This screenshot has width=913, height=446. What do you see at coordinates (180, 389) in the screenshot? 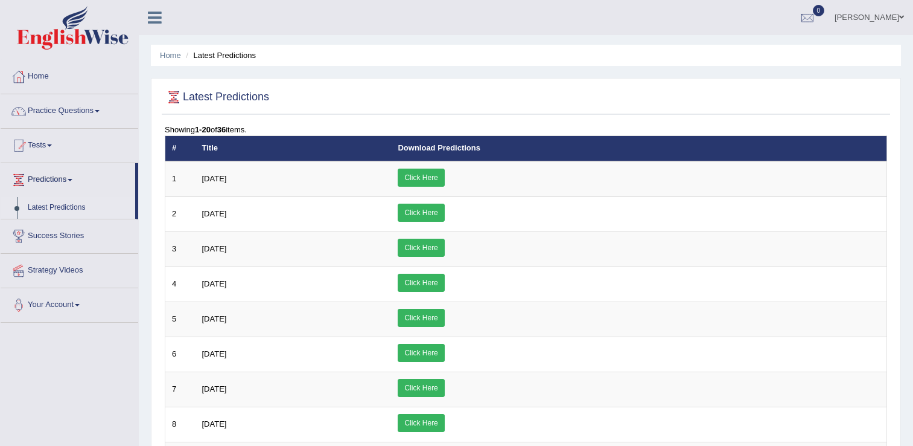
I see `td: 7` at bounding box center [180, 389].